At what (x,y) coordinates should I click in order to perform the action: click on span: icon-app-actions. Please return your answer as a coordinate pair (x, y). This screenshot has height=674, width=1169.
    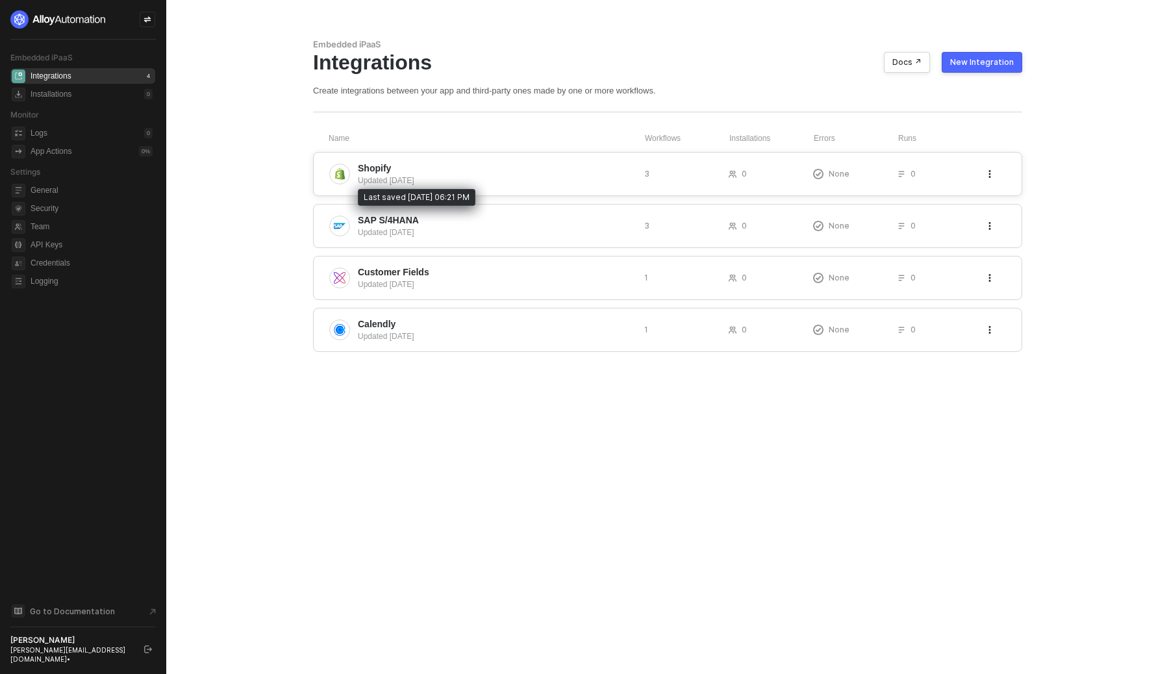
    Looking at the image, I should click on (18, 151).